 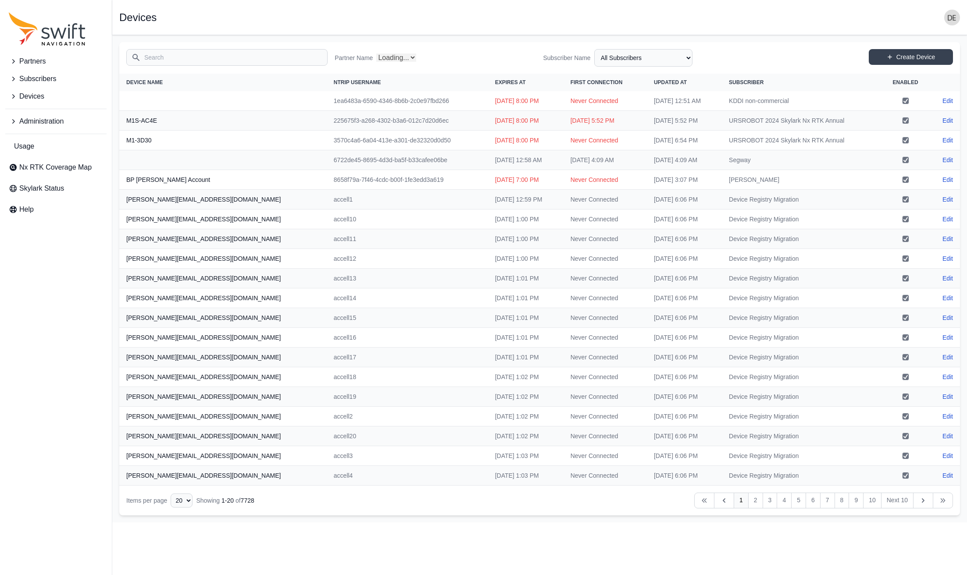 What do you see at coordinates (56, 189) in the screenshot?
I see `a: Skylark Status` at bounding box center [56, 189].